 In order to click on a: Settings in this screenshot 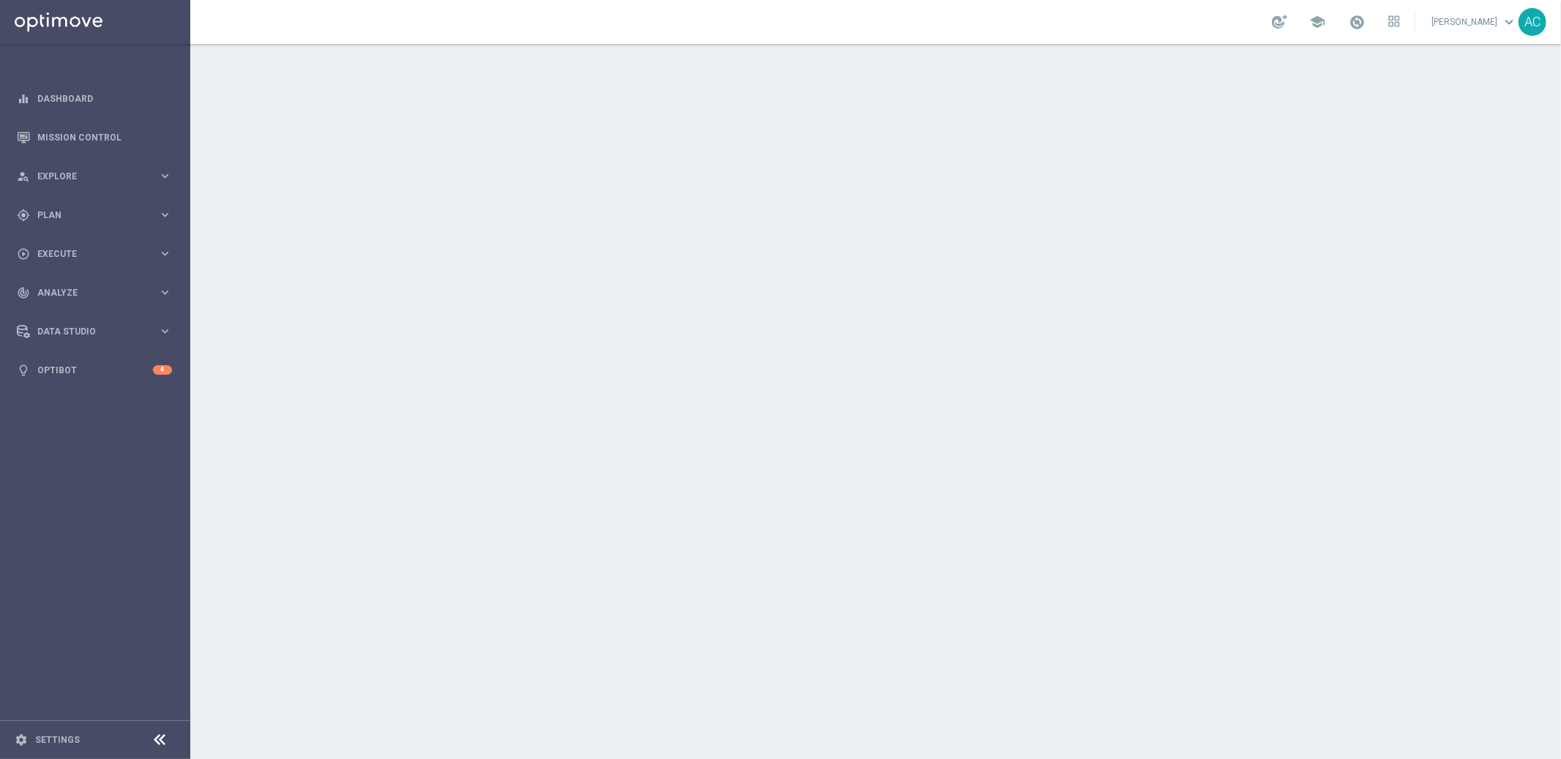, I will do `click(57, 740)`.